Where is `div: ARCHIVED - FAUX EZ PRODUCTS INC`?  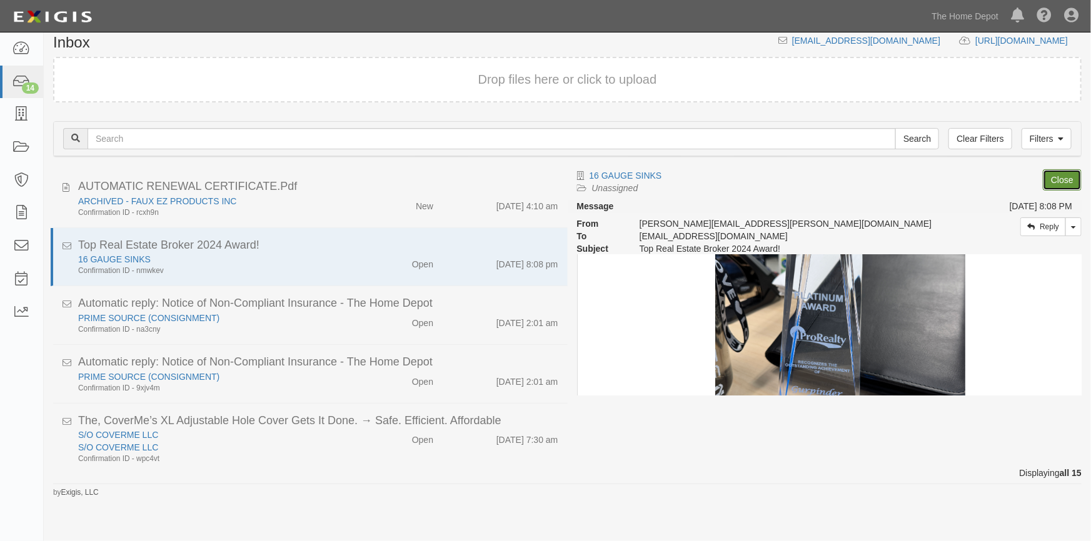 div: ARCHIVED - FAUX EZ PRODUCTS INC is located at coordinates (214, 201).